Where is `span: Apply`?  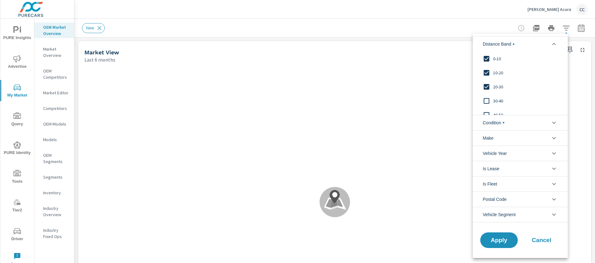
span: Apply is located at coordinates (499, 241).